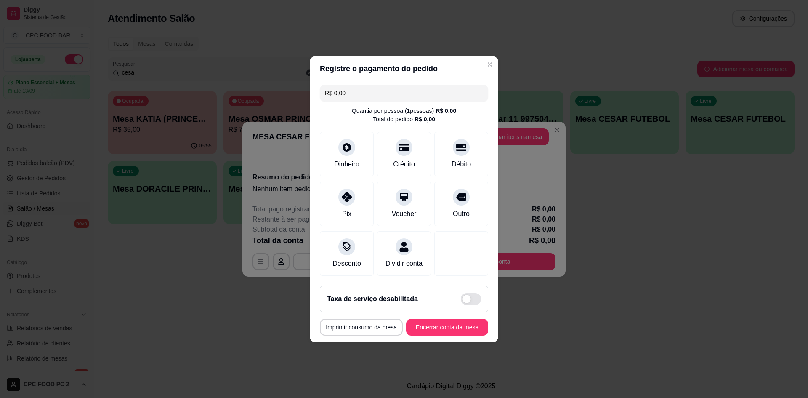  Describe the element at coordinates (404, 119) in the screenshot. I see `div: Total do pedido` at that location.